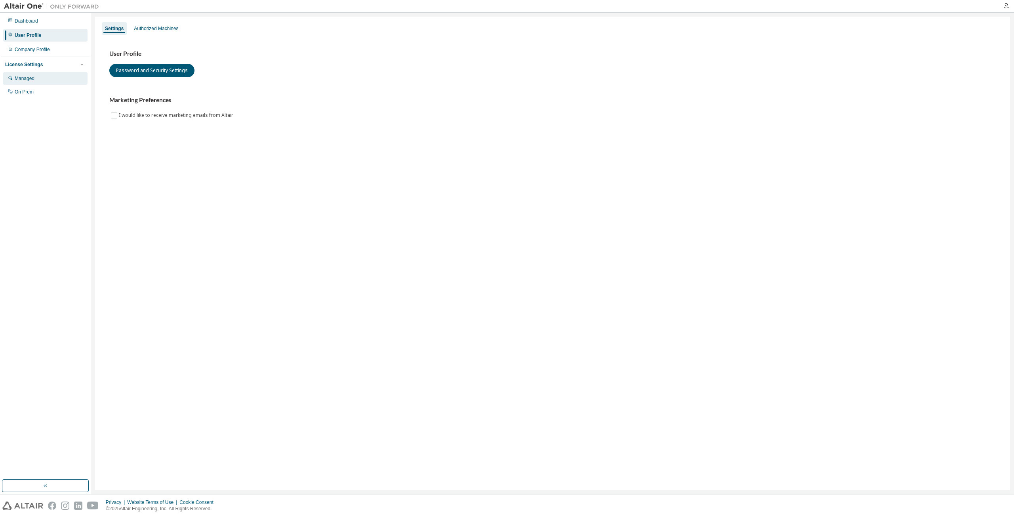 The image size is (1014, 517). Describe the element at coordinates (553, 100) in the screenshot. I see `h3: Marketing Preferences` at that location.